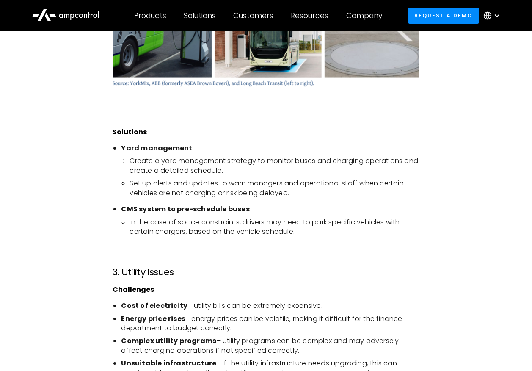 The height and width of the screenshot is (371, 532). What do you see at coordinates (129, 132) in the screenshot?
I see `strong: Solutions` at bounding box center [129, 132].